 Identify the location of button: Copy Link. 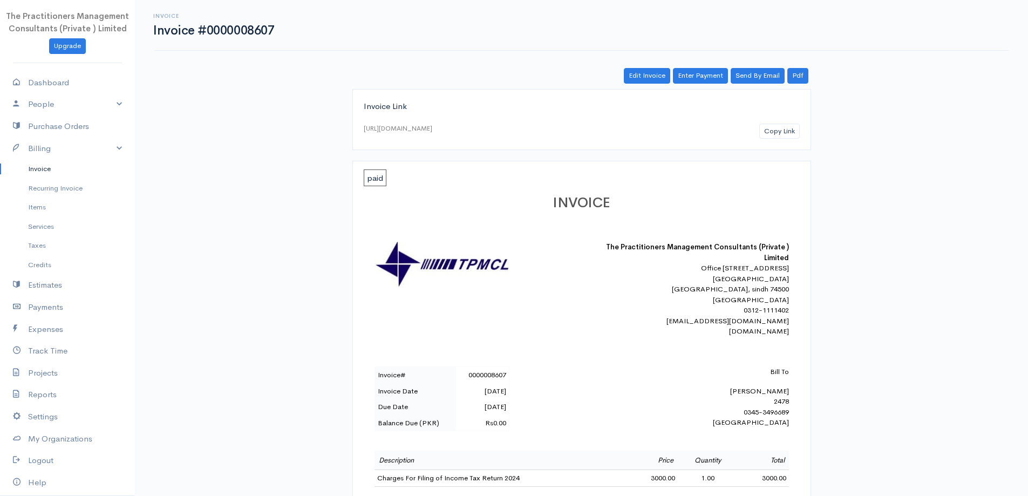
(779, 131).